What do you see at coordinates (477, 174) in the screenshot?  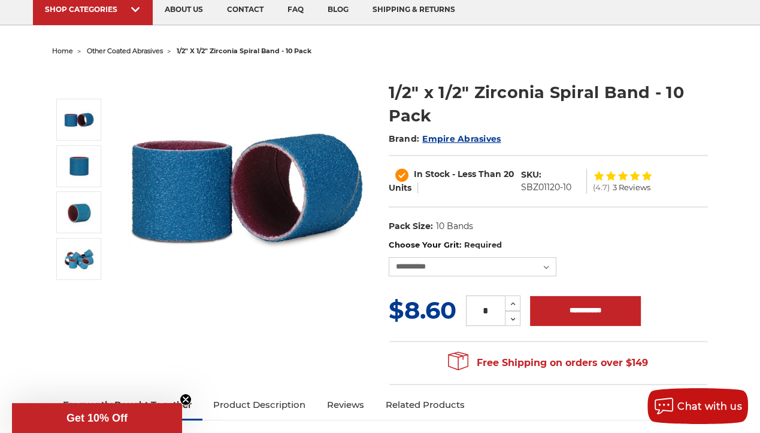 I see `span: - Less Than` at bounding box center [477, 174].